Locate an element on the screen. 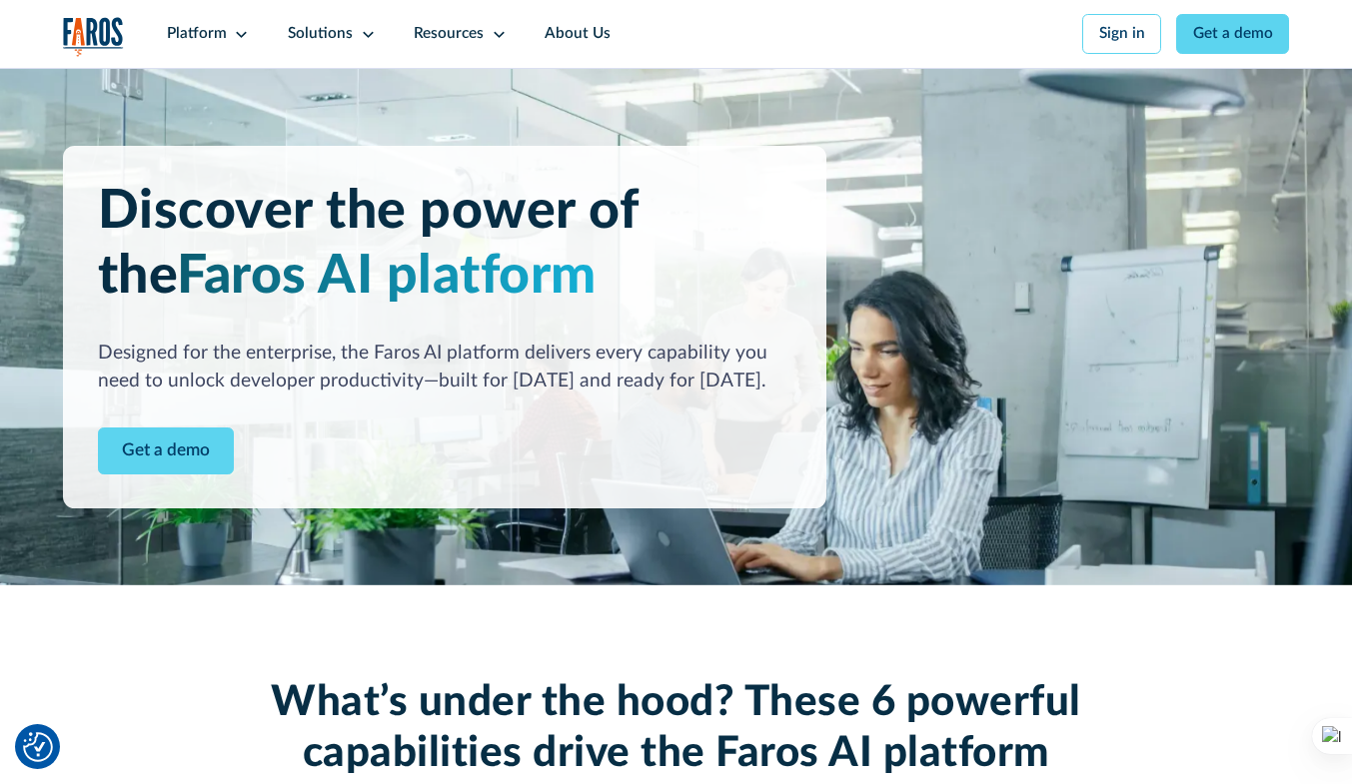 This screenshot has height=784, width=1352. h2: What’s under the hood? These 6 powerful capabilities drive the Faros AI platform is located at coordinates (676, 727).